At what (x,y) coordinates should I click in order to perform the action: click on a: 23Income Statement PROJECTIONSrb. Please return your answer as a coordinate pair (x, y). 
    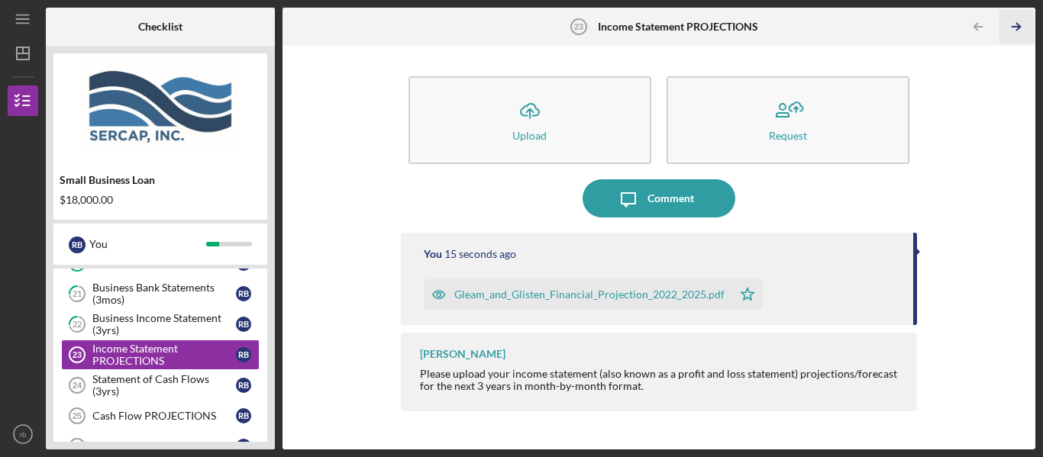
    Looking at the image, I should click on (160, 355).